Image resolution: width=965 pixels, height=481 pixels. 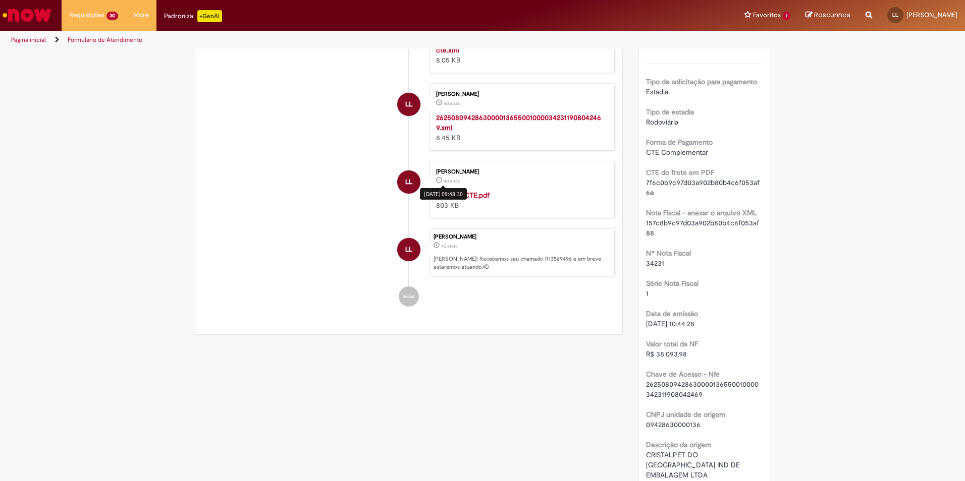 What do you see at coordinates (463, 195) in the screenshot?
I see `strong: 12613 DACTE.pdf` at bounding box center [463, 195].